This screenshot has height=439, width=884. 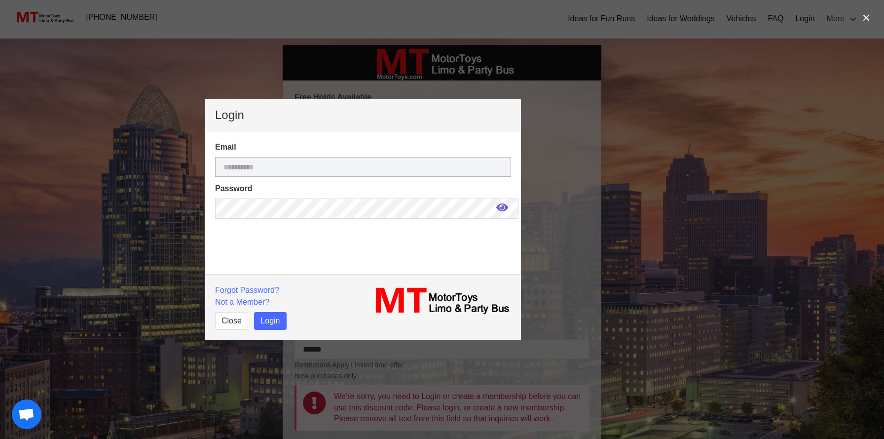 What do you see at coordinates (363, 147) in the screenshot?
I see `label: Email` at bounding box center [363, 147].